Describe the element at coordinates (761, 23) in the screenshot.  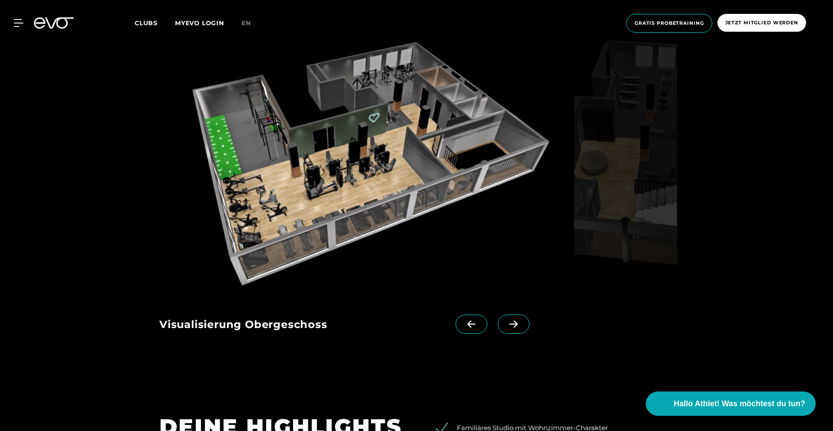
I see `a: Jetzt Mitglied werden` at that location.